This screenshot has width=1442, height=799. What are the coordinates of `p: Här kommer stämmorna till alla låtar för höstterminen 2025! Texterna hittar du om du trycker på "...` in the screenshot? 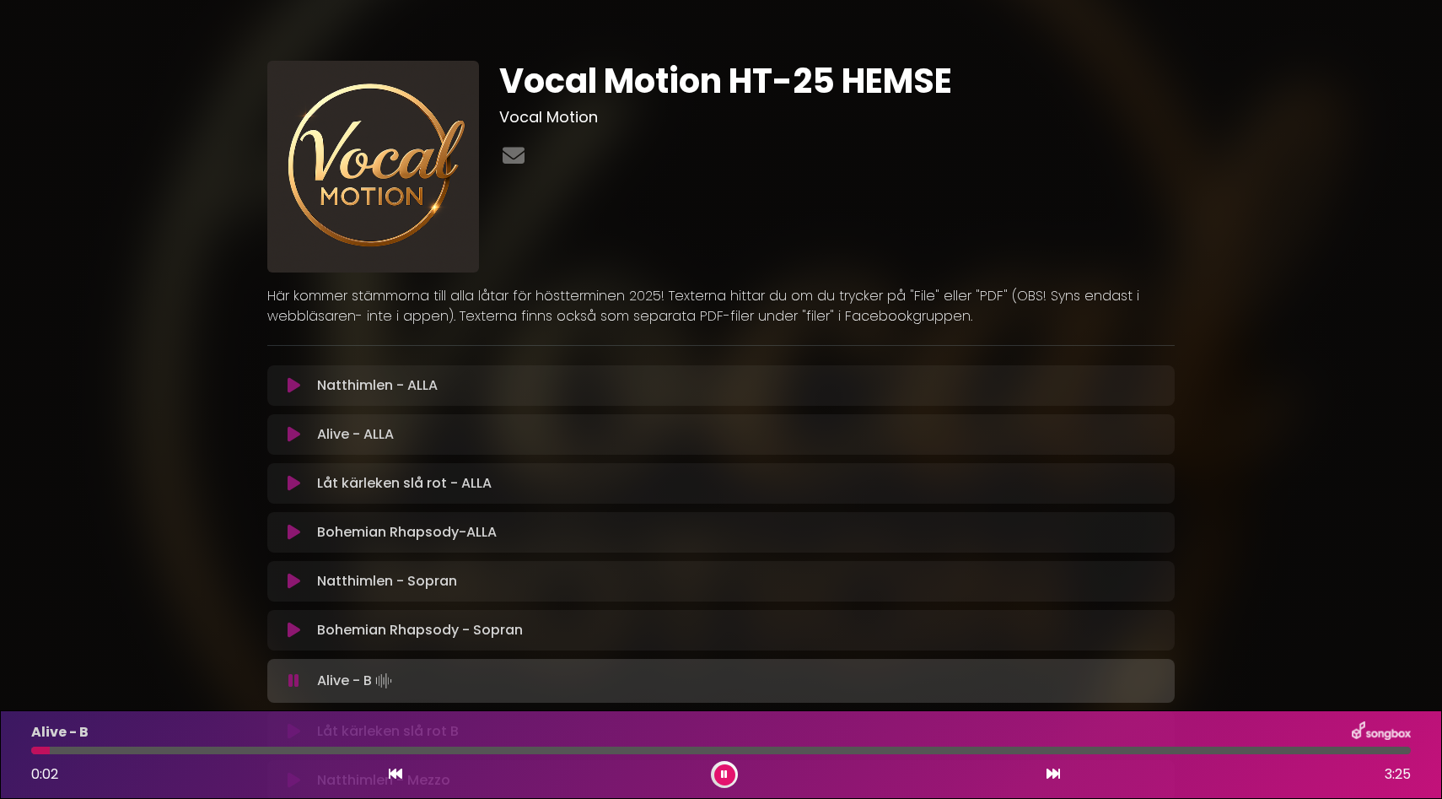 It's located at (721, 306).